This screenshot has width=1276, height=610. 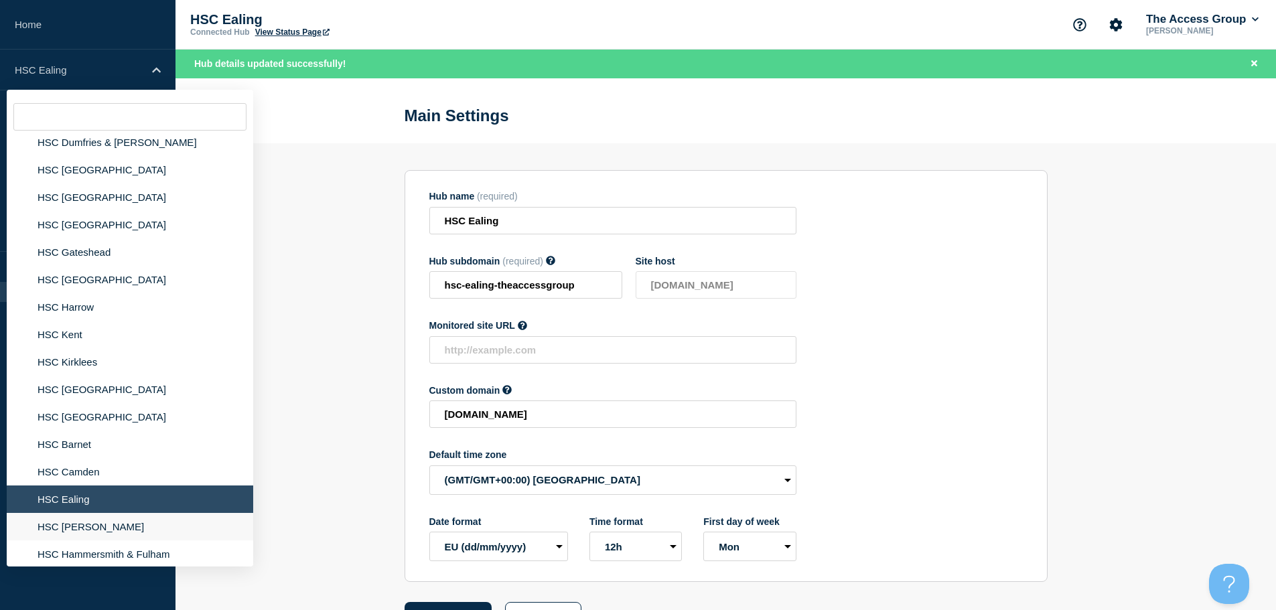 What do you see at coordinates (716, 261) in the screenshot?
I see `div: Site host` at bounding box center [716, 261].